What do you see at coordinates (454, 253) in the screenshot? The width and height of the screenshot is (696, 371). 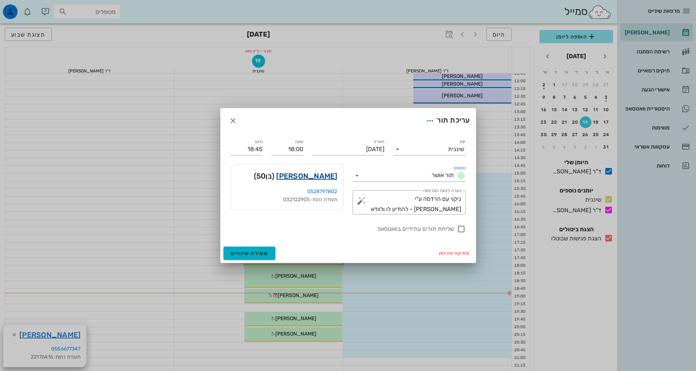 I see `span: מחיקה מהיומן` at bounding box center [454, 253].